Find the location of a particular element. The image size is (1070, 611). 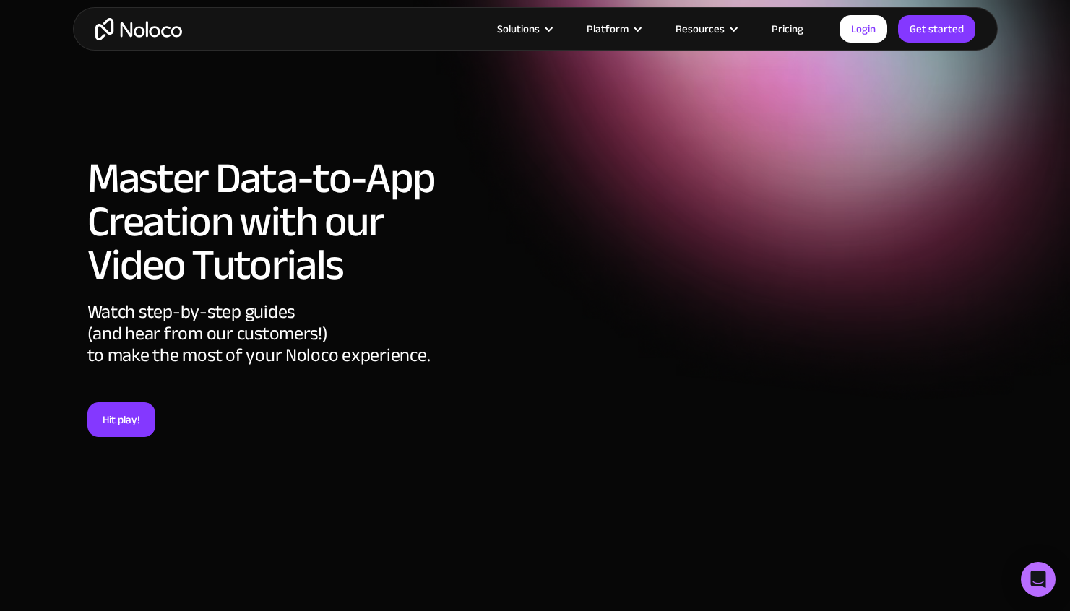

a: Login is located at coordinates (863, 29).